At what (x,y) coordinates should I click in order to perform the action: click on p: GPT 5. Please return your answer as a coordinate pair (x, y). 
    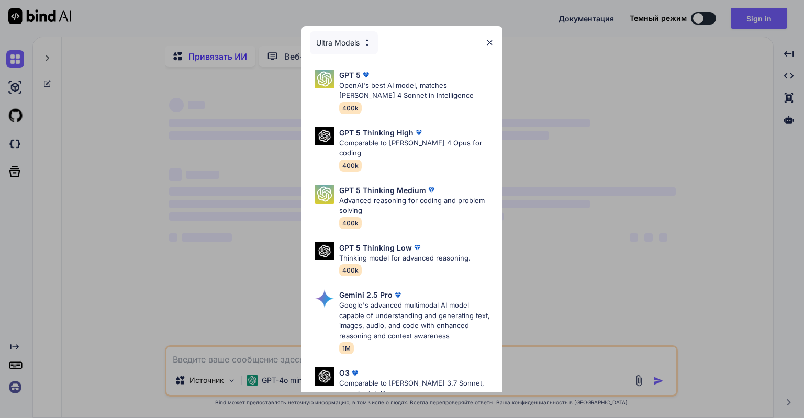
    Looking at the image, I should click on (349, 75).